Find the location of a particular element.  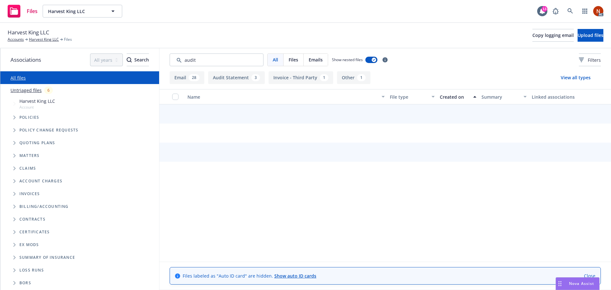

img: photo is located at coordinates (598, 11).